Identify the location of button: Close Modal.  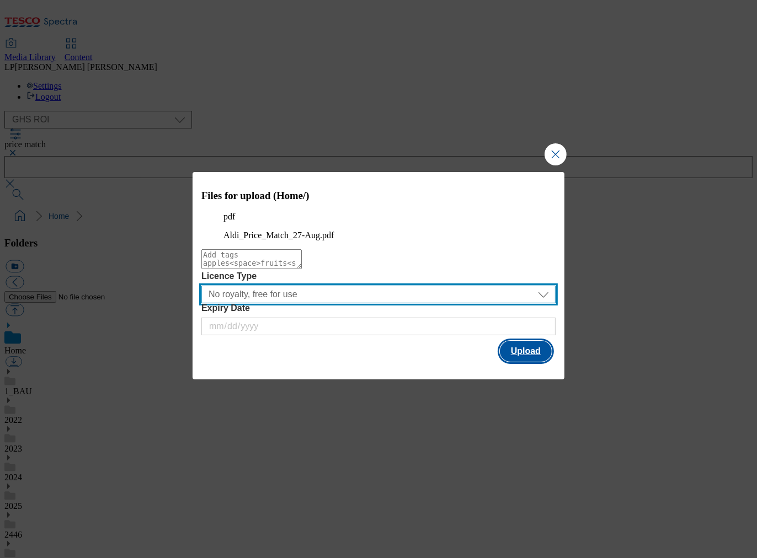
(555, 154).